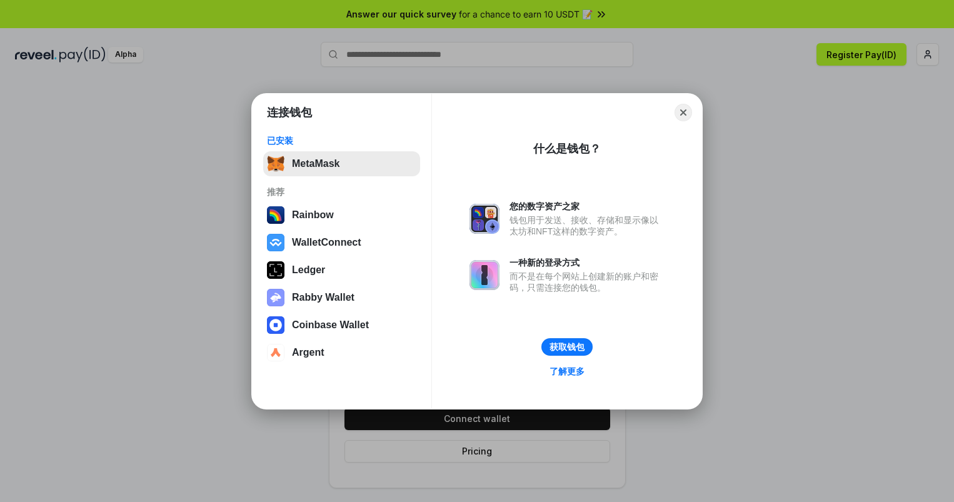 The width and height of the screenshot is (954, 502). What do you see at coordinates (276, 270) in the screenshot?
I see `img: svg+xml,%3Csvg%20xmlns%3D%22http%3A%2F%2Fwww.w3.org%2F2000%2Fsvg%22%20width%3D%2228%22%20height%3...` at bounding box center [276, 270].